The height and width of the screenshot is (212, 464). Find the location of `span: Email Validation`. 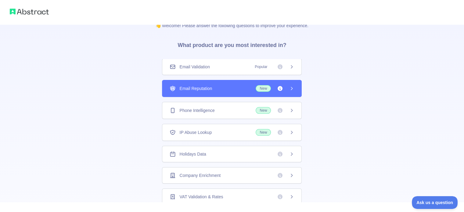

span: Email Validation is located at coordinates (194, 67).